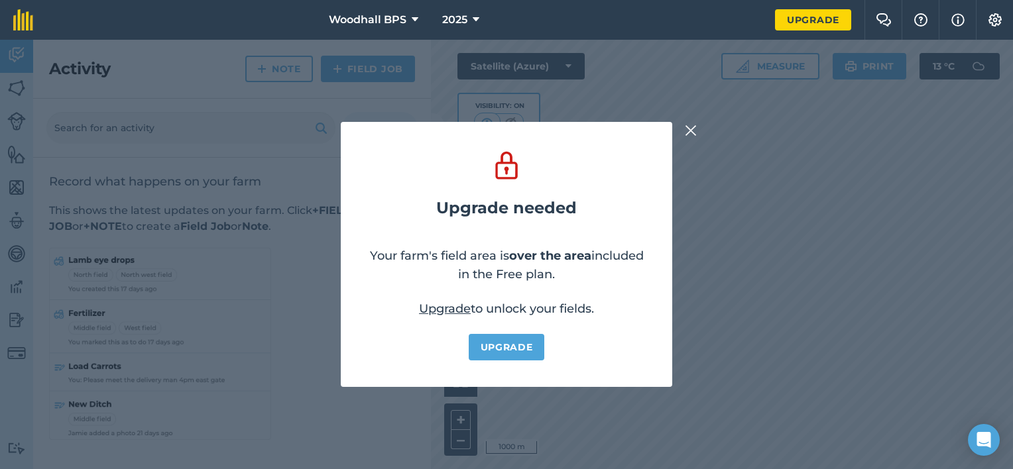 Image resolution: width=1013 pixels, height=469 pixels. Describe the element at coordinates (921, 20) in the screenshot. I see `img: A question mark icon` at that location.